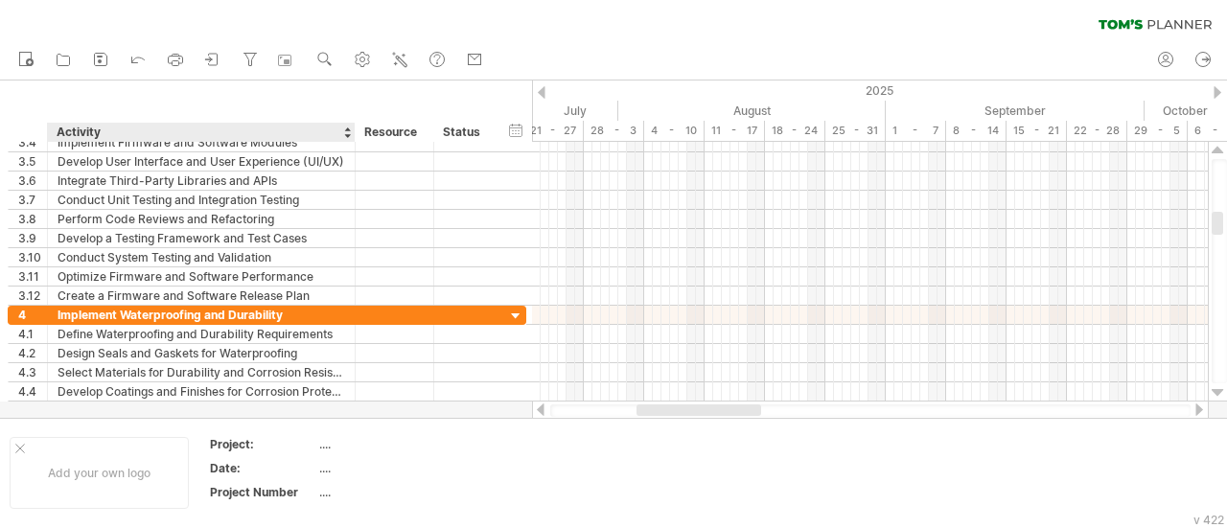  Describe the element at coordinates (99, 472) in the screenshot. I see `div: Add your own logo` at that location.